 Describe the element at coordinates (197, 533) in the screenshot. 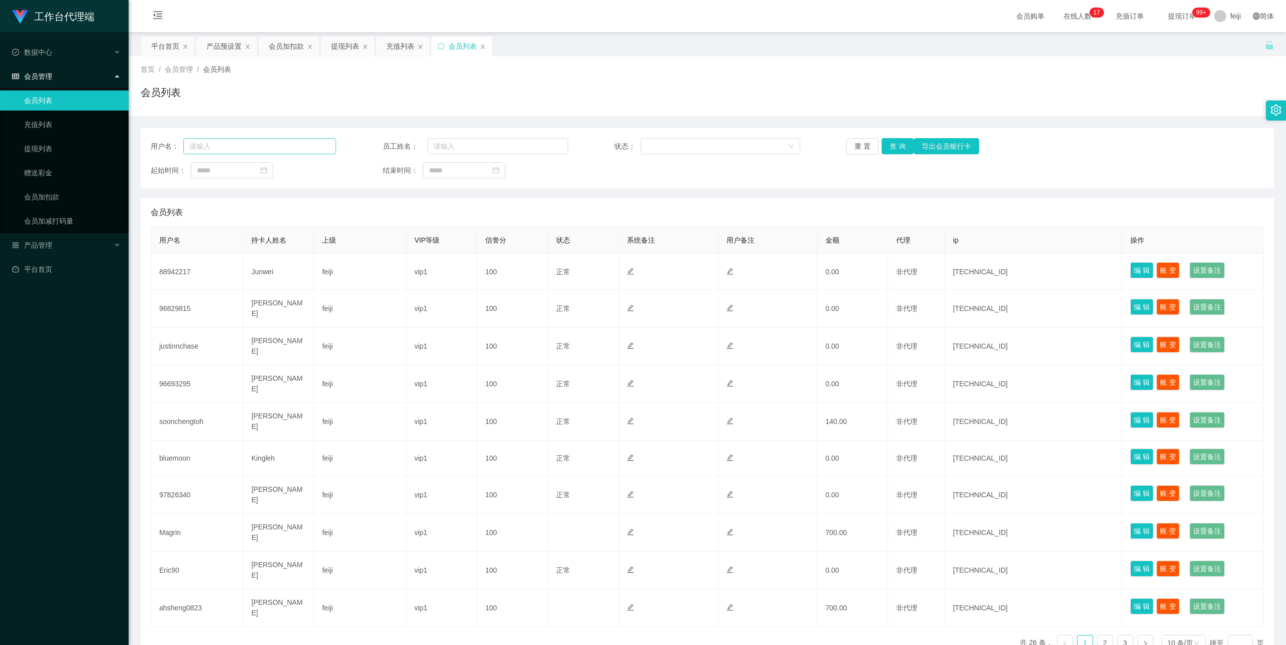

I see `td: Magrin` at that location.